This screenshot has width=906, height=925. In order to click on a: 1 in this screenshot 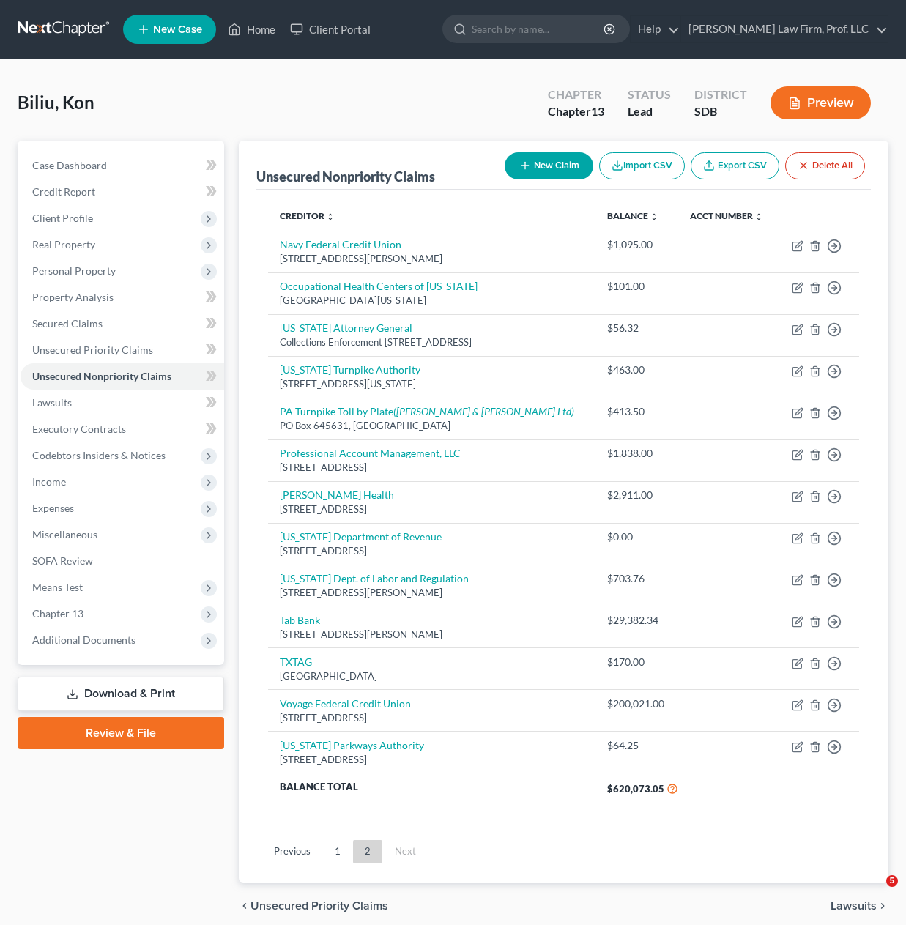, I will do `click(338, 852)`.